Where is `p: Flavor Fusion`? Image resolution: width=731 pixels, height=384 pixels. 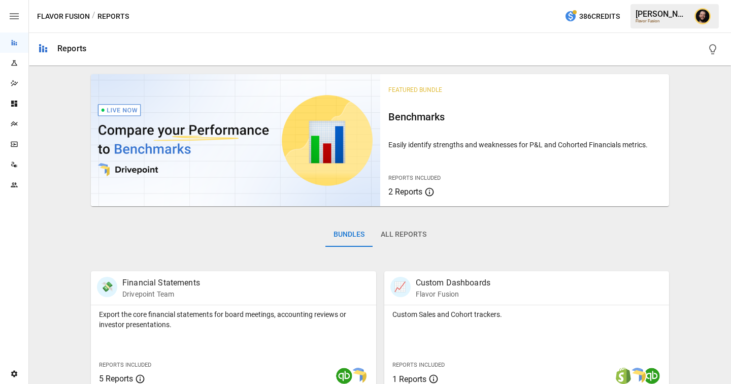 p: Flavor Fusion is located at coordinates (453, 294).